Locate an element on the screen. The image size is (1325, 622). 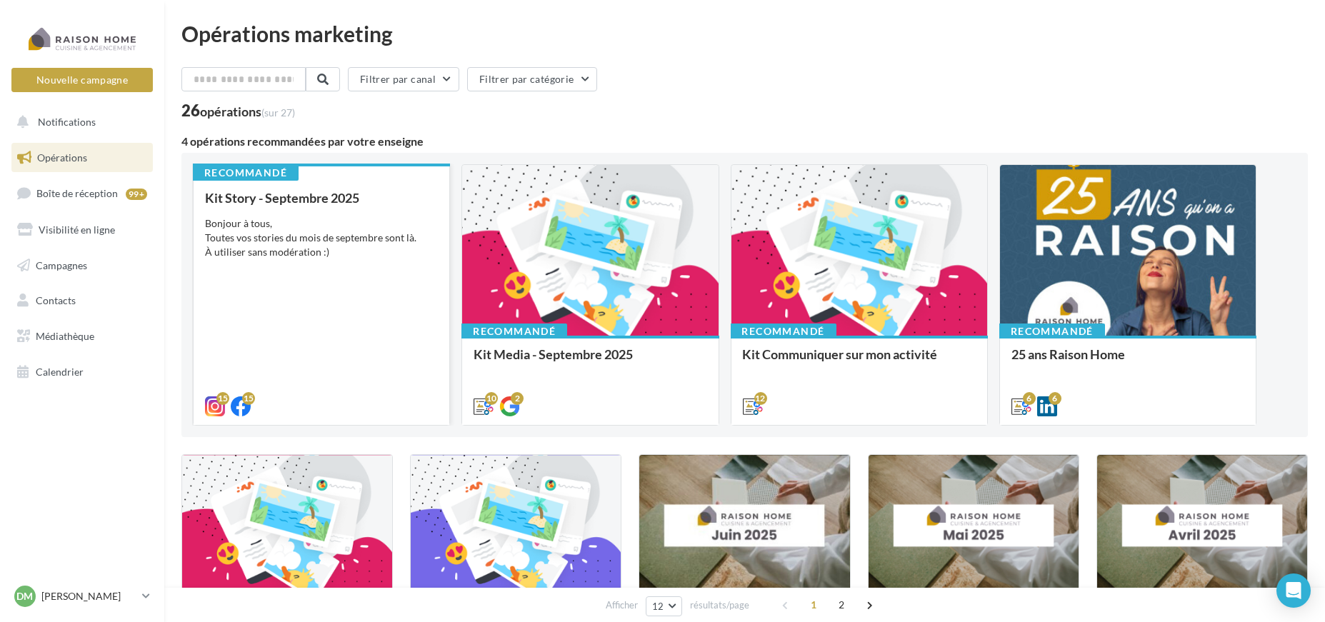
span: Médiathèque is located at coordinates (65, 336).